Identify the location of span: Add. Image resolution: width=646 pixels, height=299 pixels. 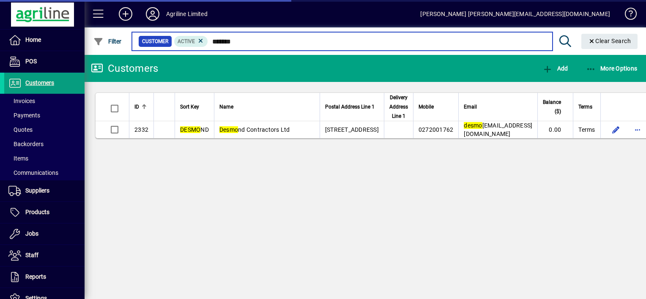
(555, 69).